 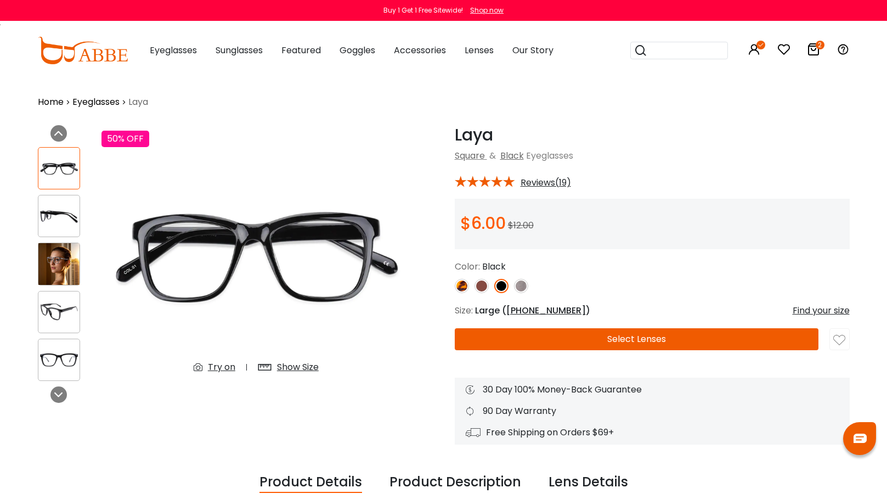 I want to click on img: abbeglasses.com, so click(x=83, y=50).